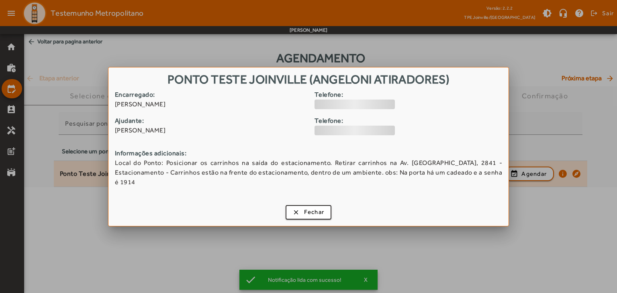 This screenshot has height=293, width=617. Describe the element at coordinates (308, 153) in the screenshot. I see `strong: Informações adicionais:` at that location.